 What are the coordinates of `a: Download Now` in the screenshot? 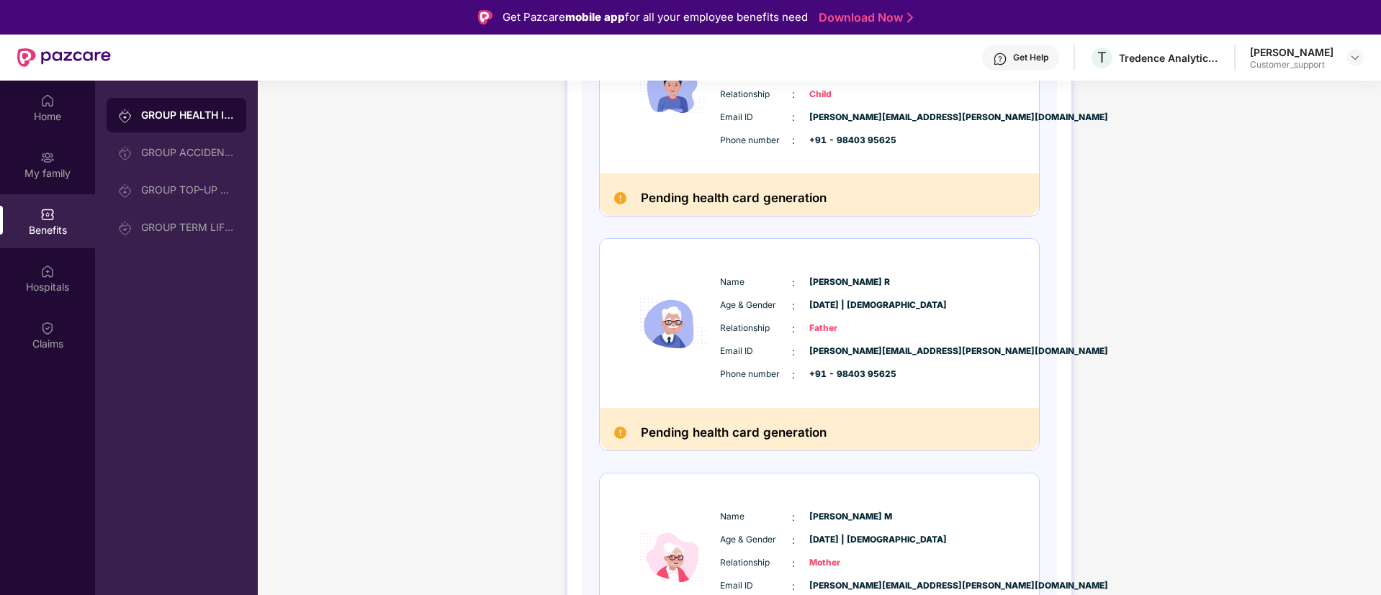 It's located at (863, 17).